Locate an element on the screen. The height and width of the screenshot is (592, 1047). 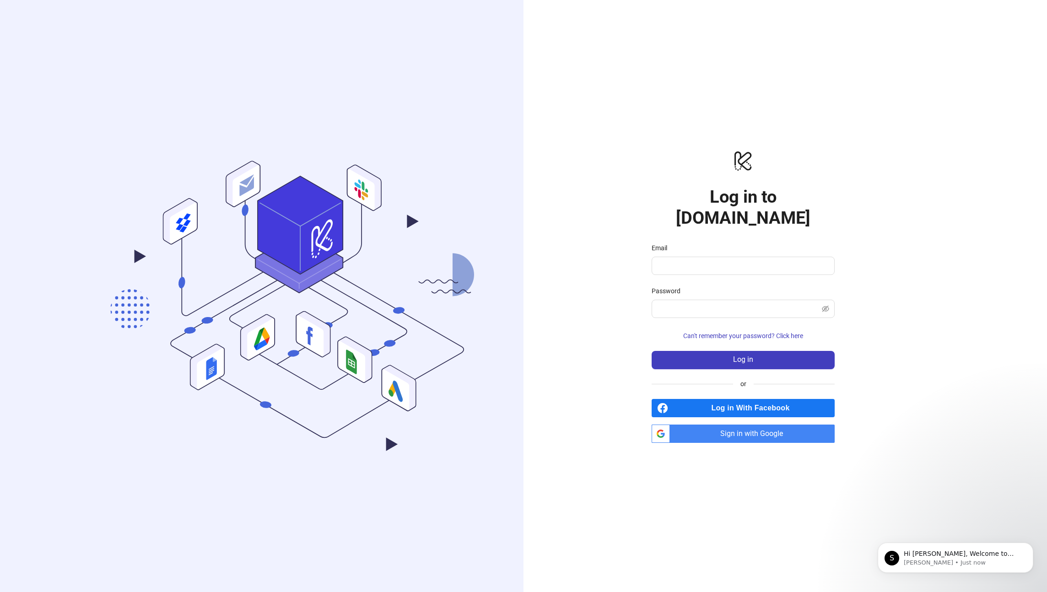
button: Can't remember your password? Click here is located at coordinates (743, 336).